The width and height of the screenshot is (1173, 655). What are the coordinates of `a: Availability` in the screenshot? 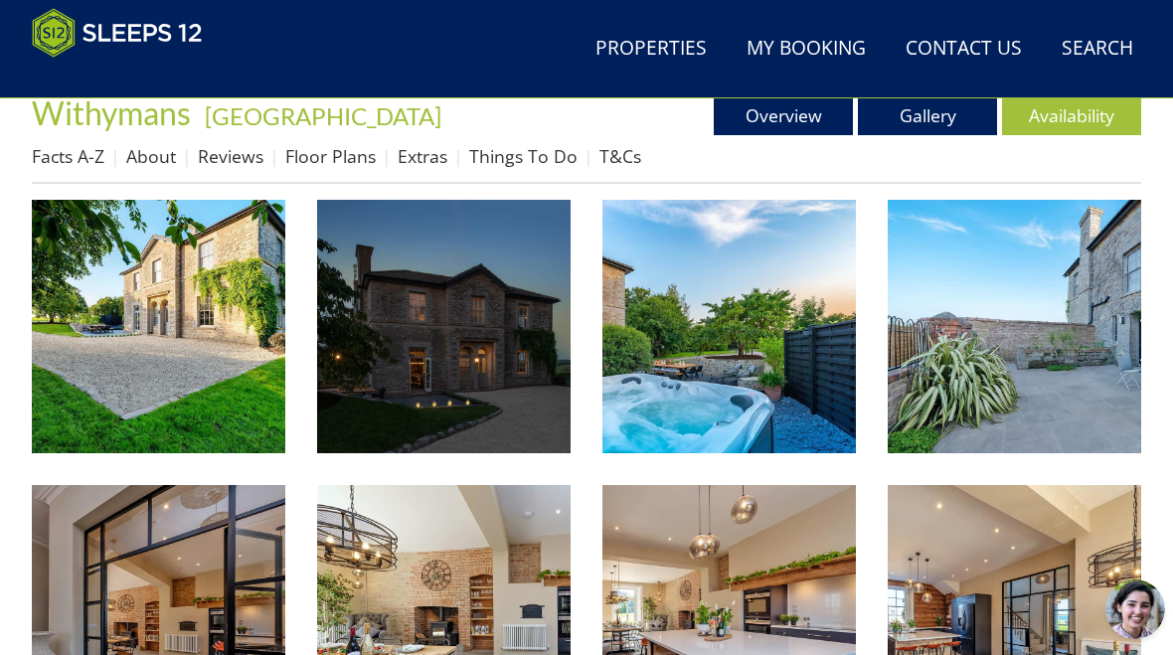 It's located at (1071, 115).